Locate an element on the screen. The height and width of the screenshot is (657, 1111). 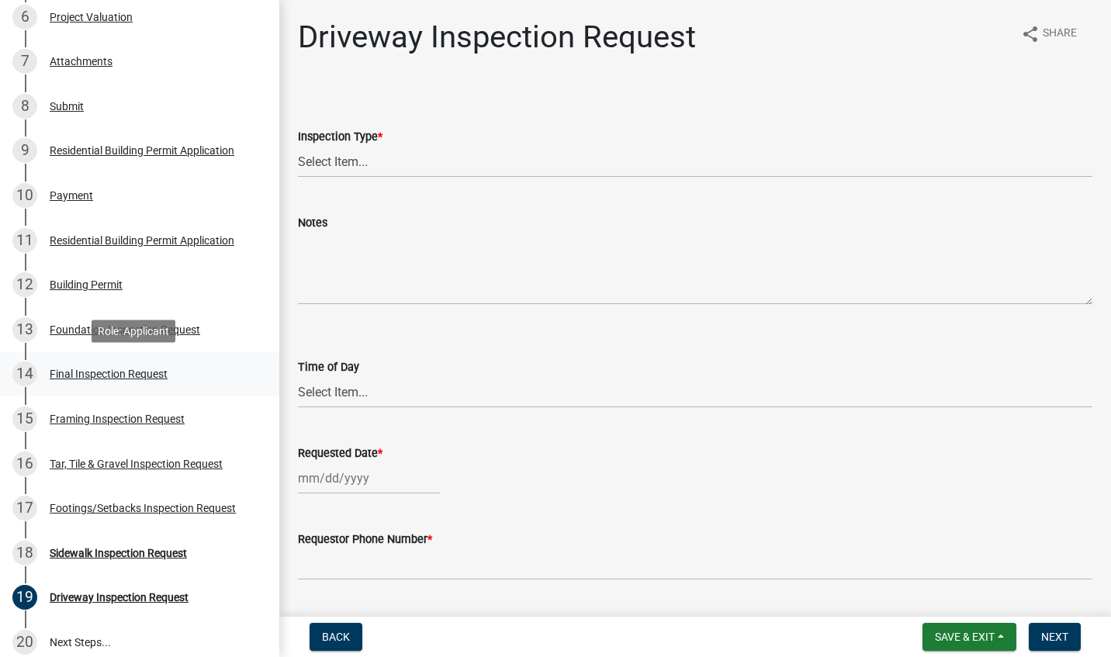
span: Save & Exit is located at coordinates (964, 637).